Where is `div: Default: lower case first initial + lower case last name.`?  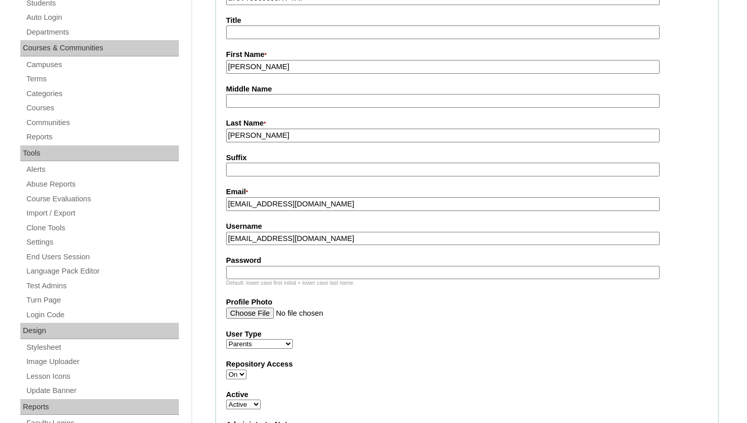 div: Default: lower case first initial + lower case last name. is located at coordinates (467, 282).